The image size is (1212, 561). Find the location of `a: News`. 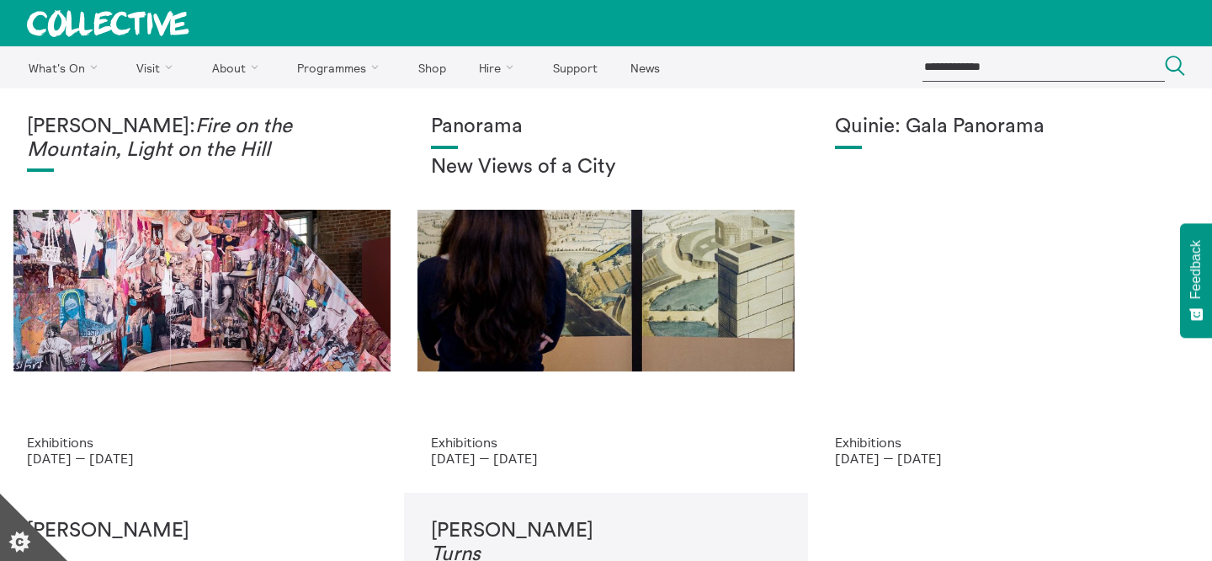

a: News is located at coordinates (645, 67).